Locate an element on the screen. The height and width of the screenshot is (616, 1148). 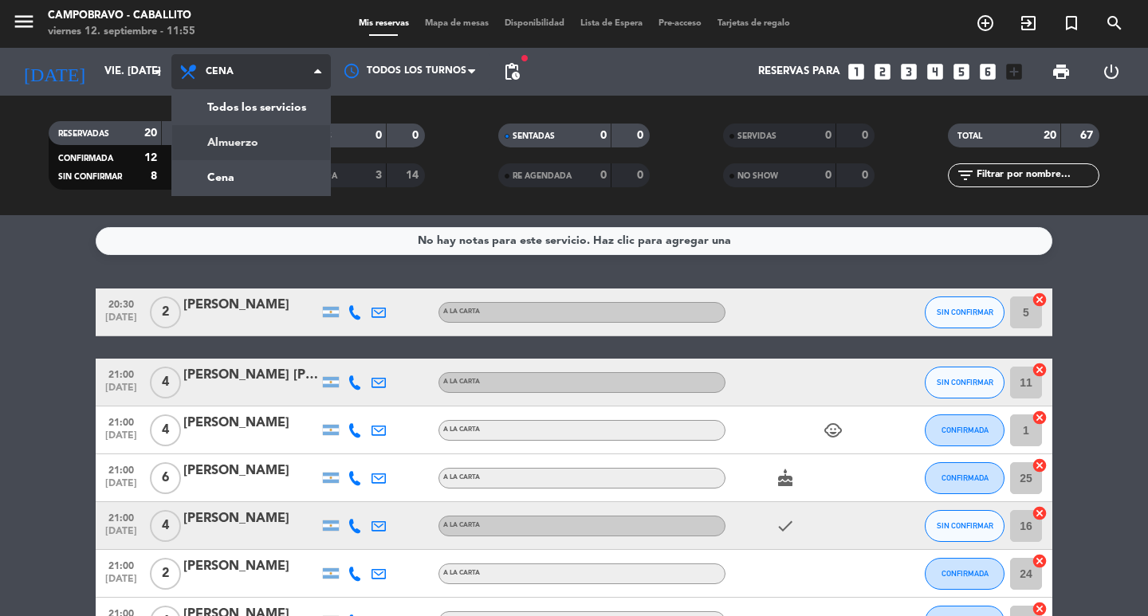
span: print is located at coordinates (1061, 72).